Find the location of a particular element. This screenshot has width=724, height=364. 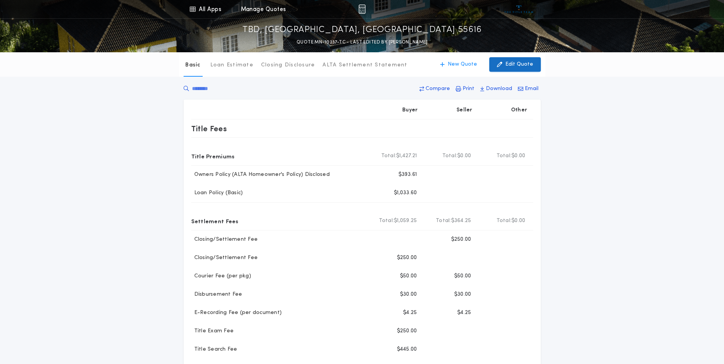

p: Buyer is located at coordinates (410, 110).